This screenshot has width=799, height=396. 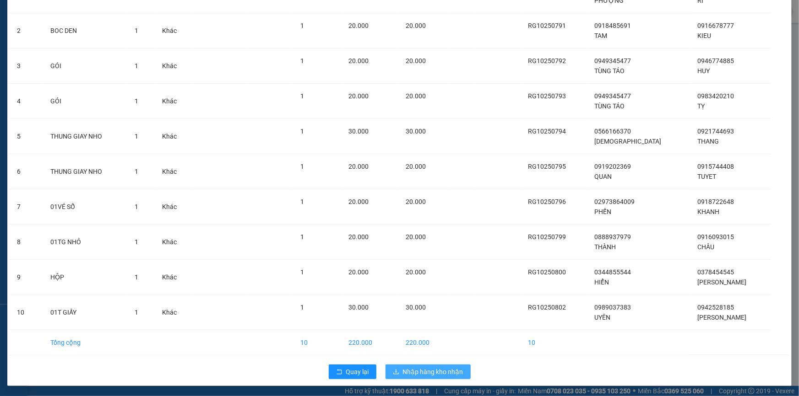 I want to click on span: 0918722648, so click(x=716, y=202).